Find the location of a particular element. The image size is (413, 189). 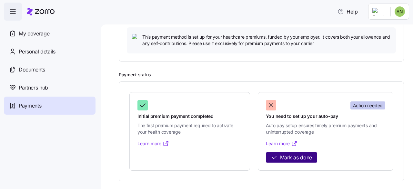

a: Documents is located at coordinates (50, 70).